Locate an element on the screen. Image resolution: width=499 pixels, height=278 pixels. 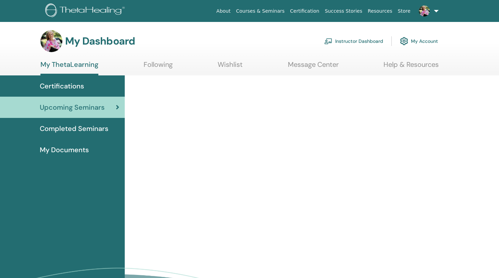
a: My Account is located at coordinates (419, 41).